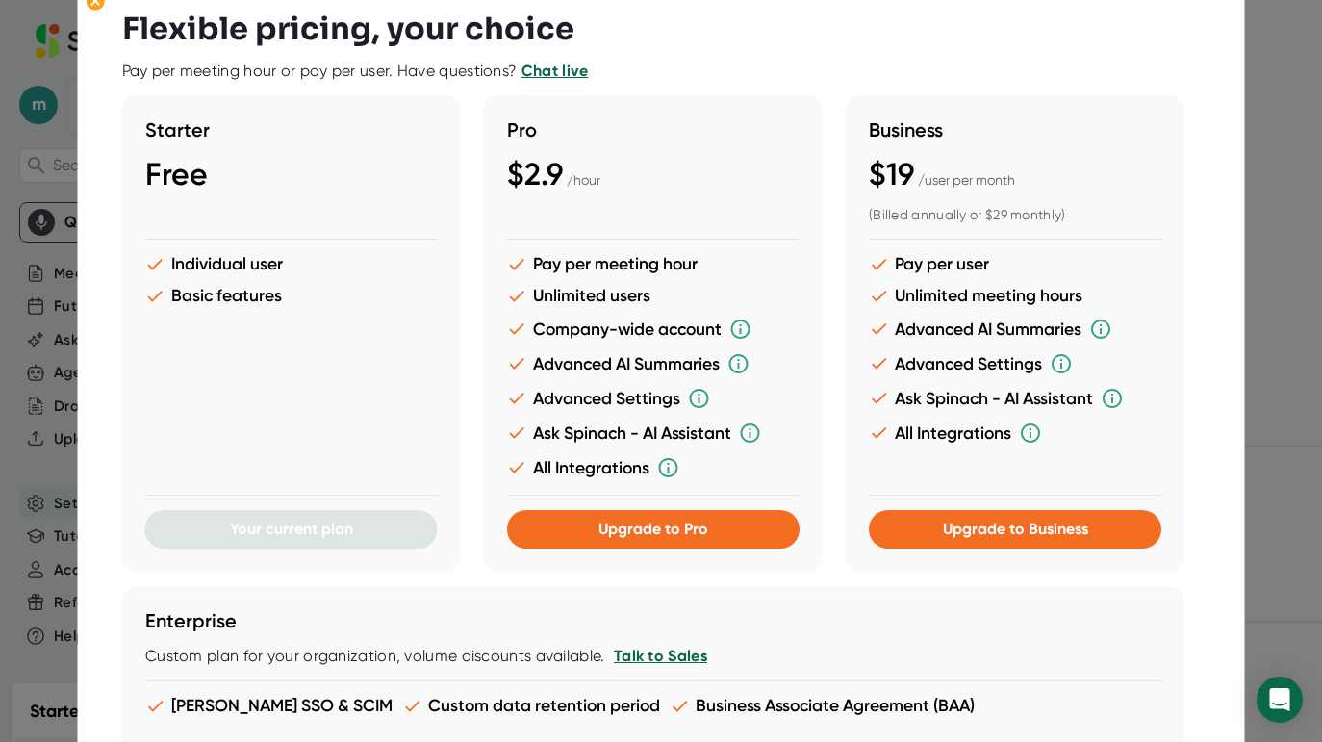 This screenshot has width=1322, height=742. Describe the element at coordinates (653, 621) in the screenshot. I see `h3: Enterprise` at that location.